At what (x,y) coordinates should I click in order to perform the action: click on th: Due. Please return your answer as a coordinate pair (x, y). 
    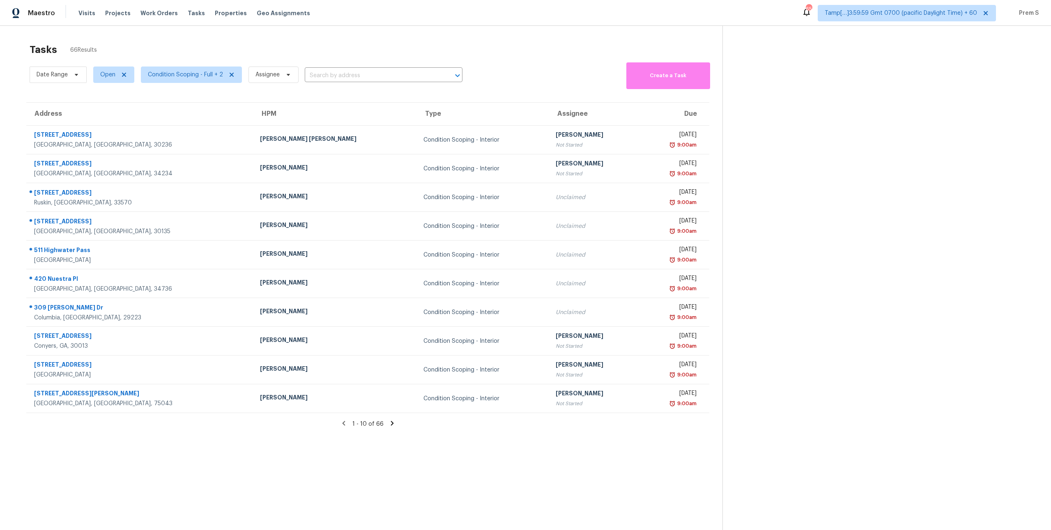
    Looking at the image, I should click on (675, 114).